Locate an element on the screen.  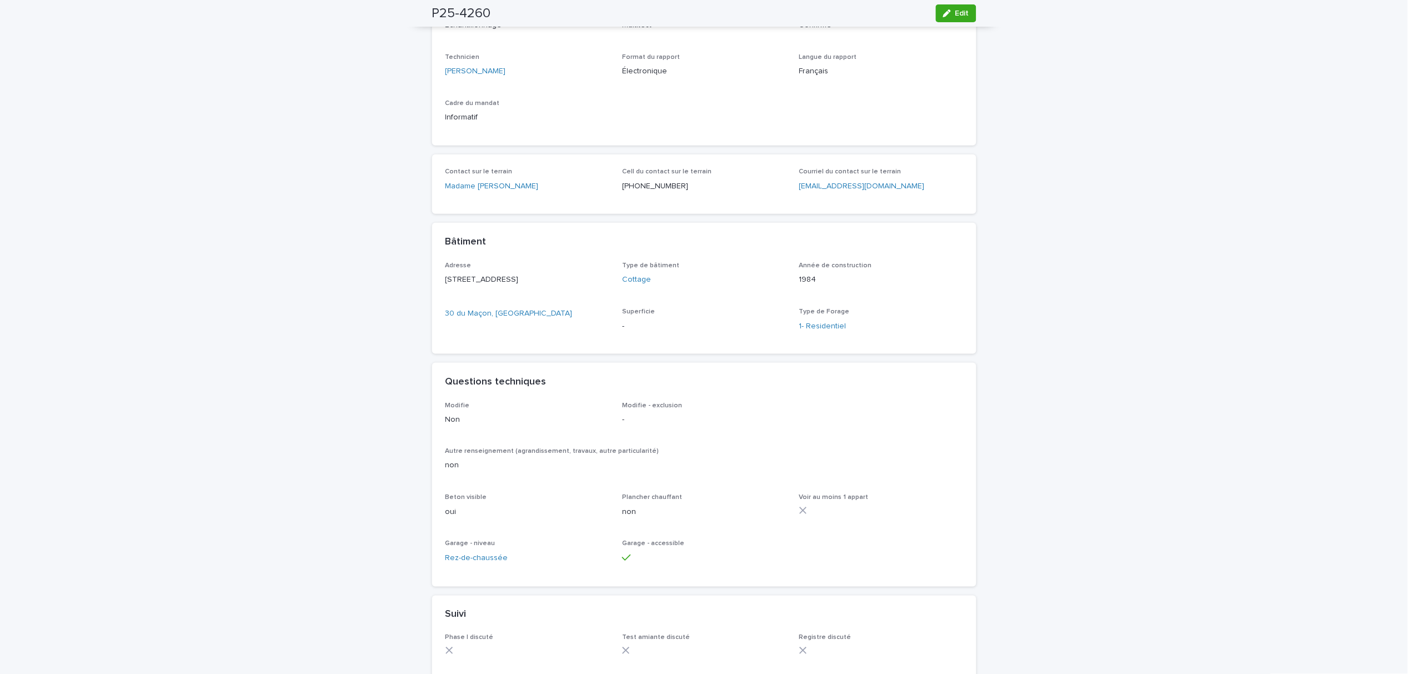
span: Technicien is located at coordinates (463, 57).